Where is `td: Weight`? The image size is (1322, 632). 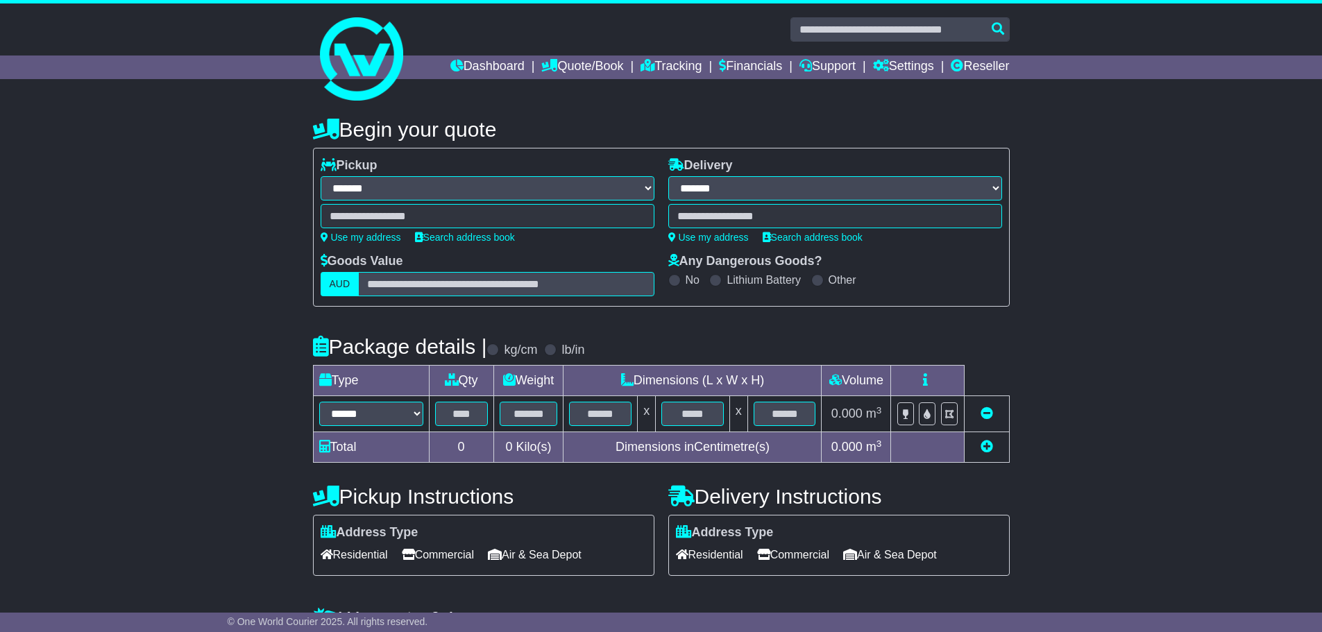
td: Weight is located at coordinates (528, 381).